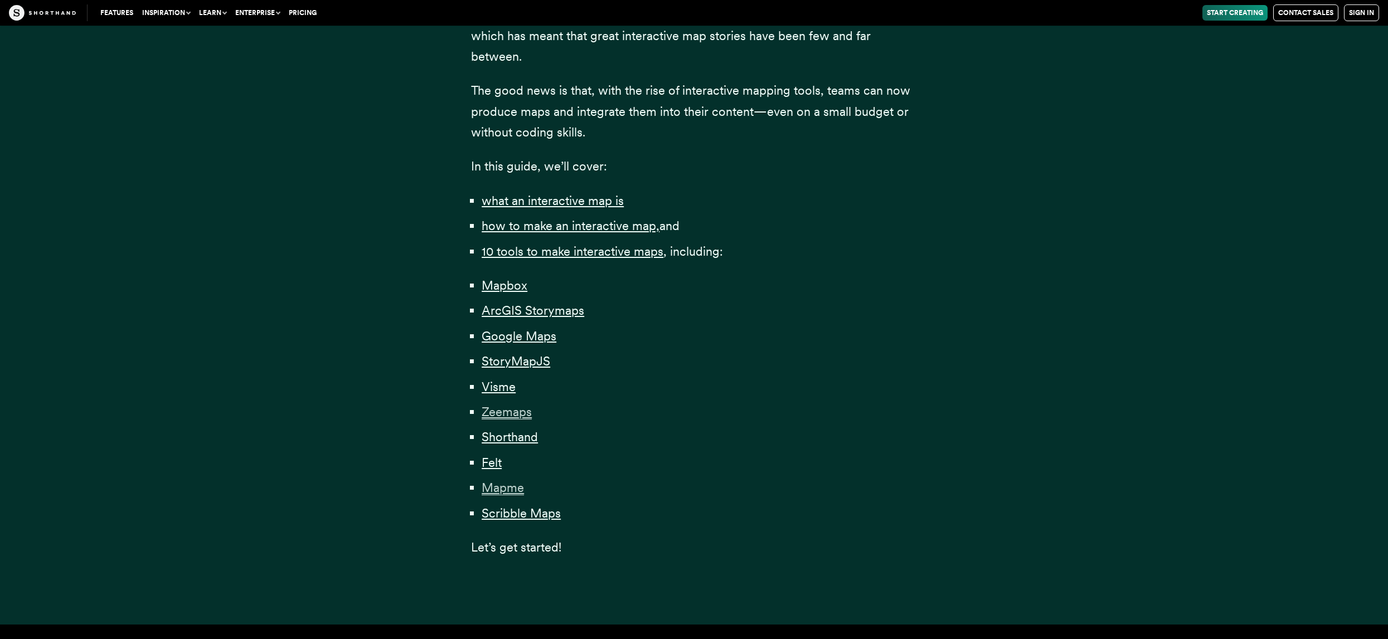 Image resolution: width=1388 pixels, height=639 pixels. Describe the element at coordinates (1305, 13) in the screenshot. I see `a: Contact Sales` at that location.